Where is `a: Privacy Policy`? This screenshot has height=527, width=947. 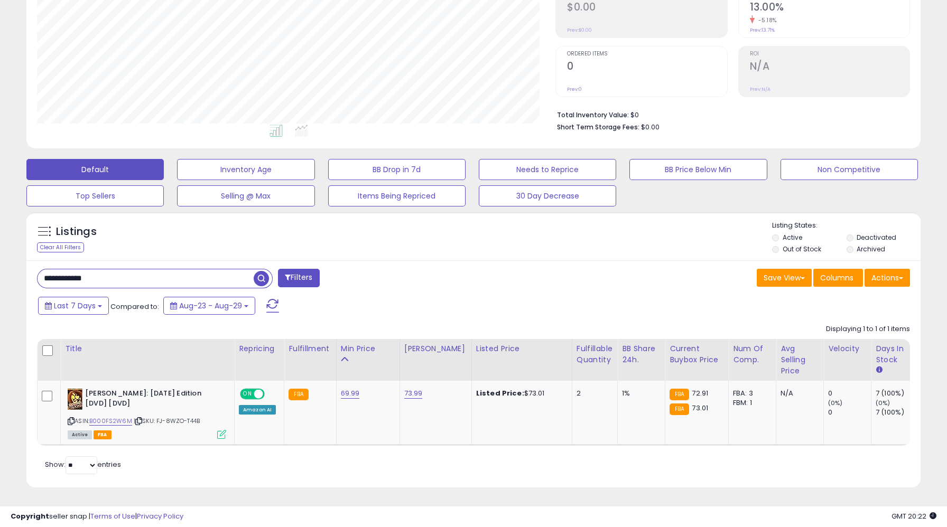
a: Privacy Policy is located at coordinates (160, 516).